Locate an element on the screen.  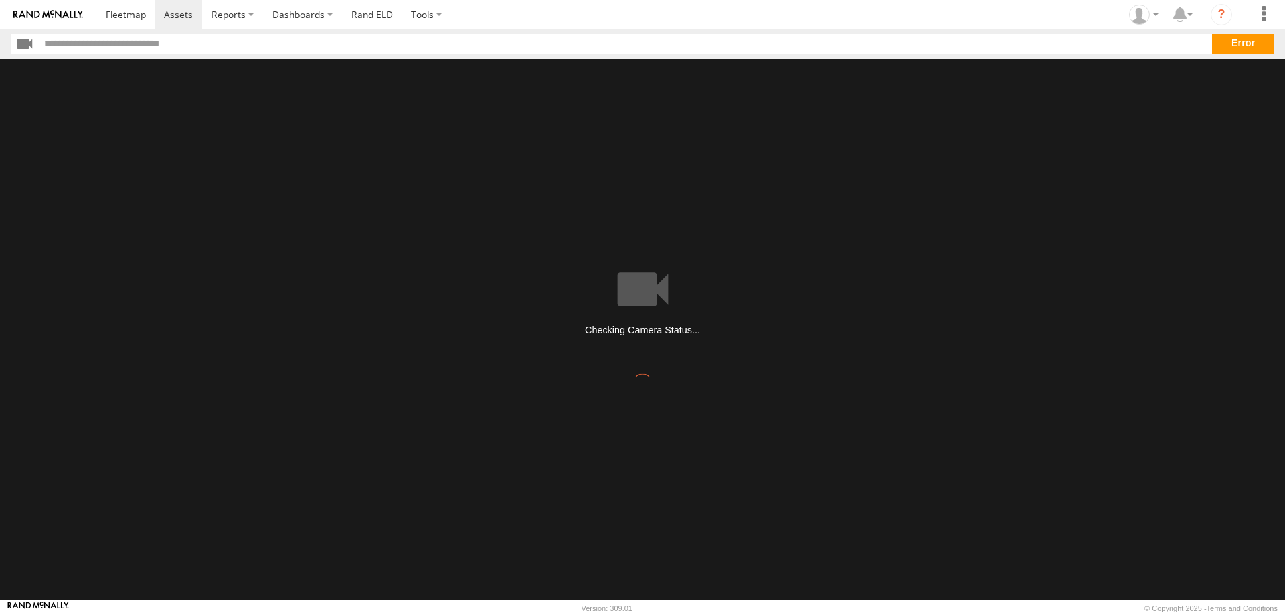
div: George Steele is located at coordinates (1144, 15).